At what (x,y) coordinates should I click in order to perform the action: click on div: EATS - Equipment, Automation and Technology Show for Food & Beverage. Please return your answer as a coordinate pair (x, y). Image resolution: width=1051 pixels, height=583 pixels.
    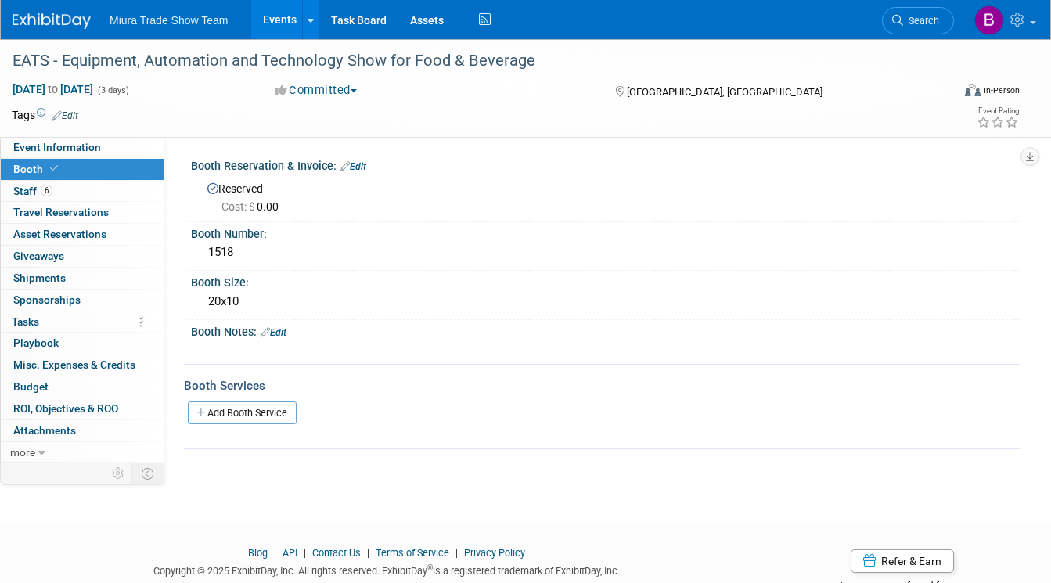
    Looking at the image, I should click on (470, 61).